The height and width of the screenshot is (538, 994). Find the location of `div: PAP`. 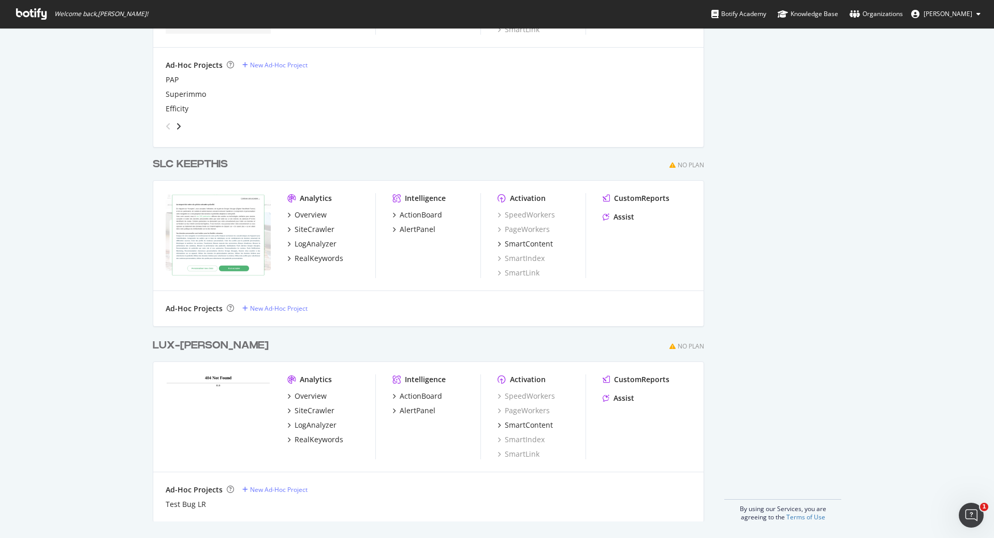

div: PAP is located at coordinates (172, 80).